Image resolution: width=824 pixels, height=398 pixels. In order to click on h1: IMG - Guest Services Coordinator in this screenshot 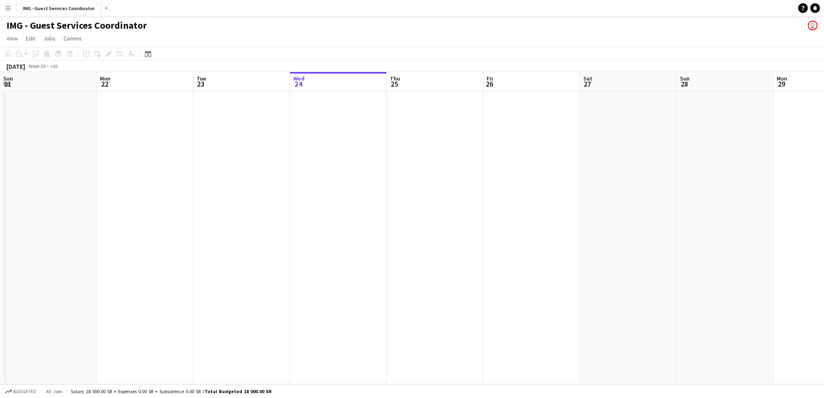, I will do `click(76, 25)`.